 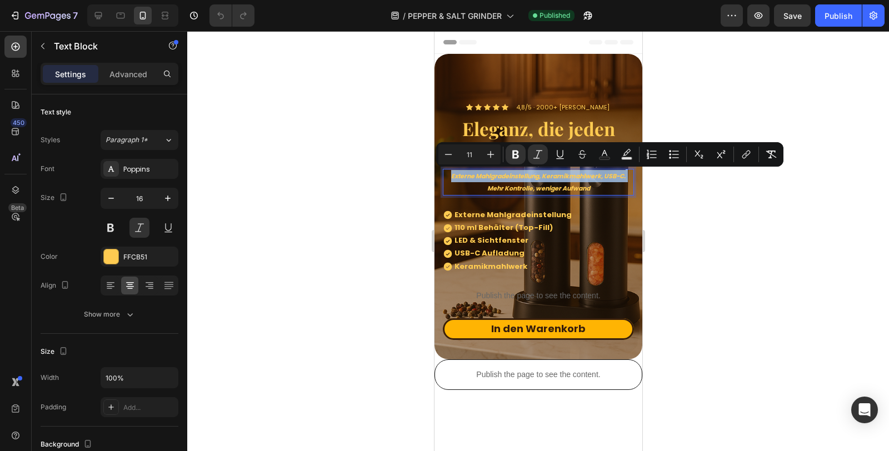 I want to click on div: Add..., so click(x=150, y=408).